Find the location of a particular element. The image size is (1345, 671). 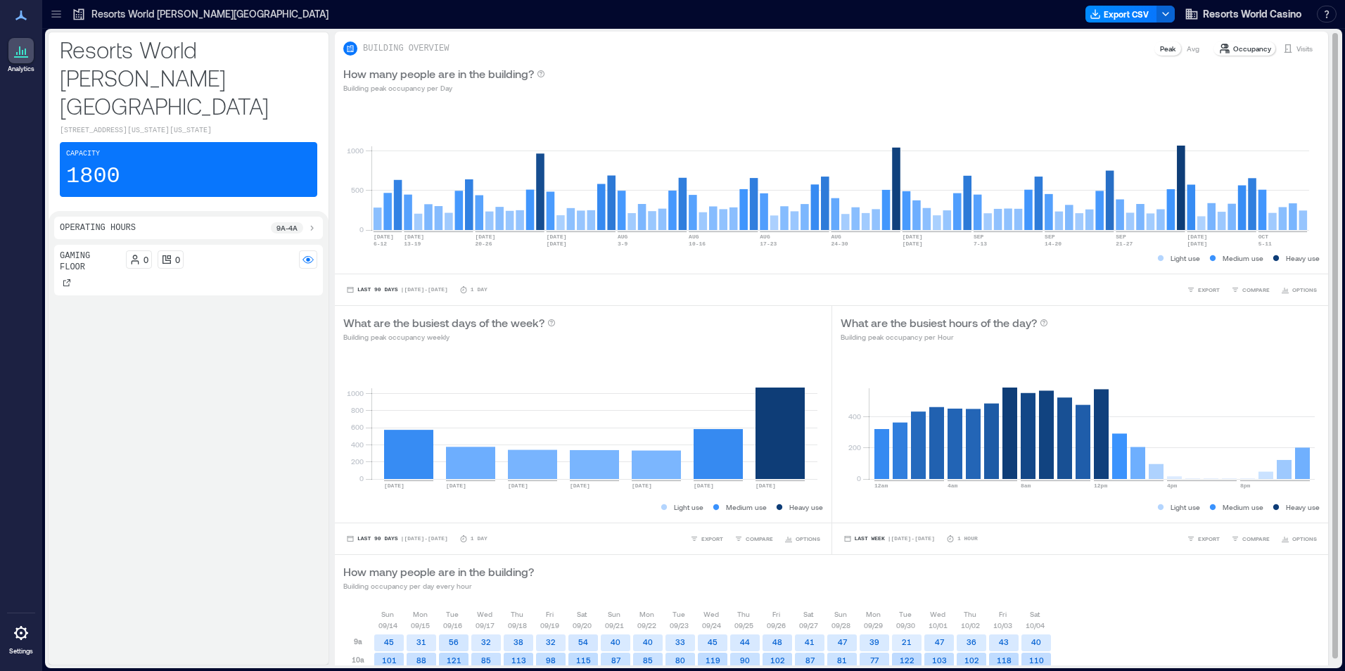

text: 20-26 is located at coordinates (483, 243).